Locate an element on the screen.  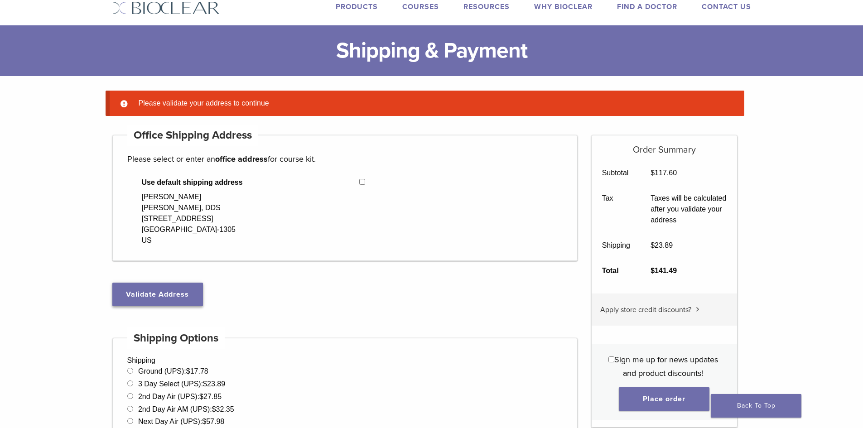
a: Resources is located at coordinates (487, 7).